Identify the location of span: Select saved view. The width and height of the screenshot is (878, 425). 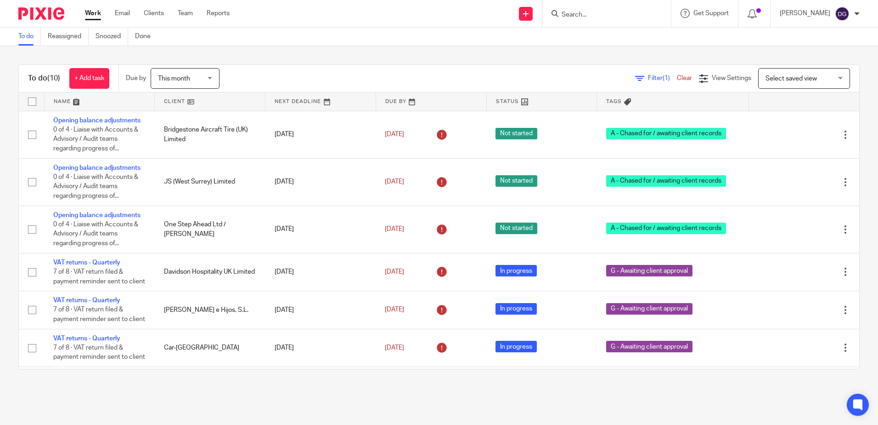
(792, 79).